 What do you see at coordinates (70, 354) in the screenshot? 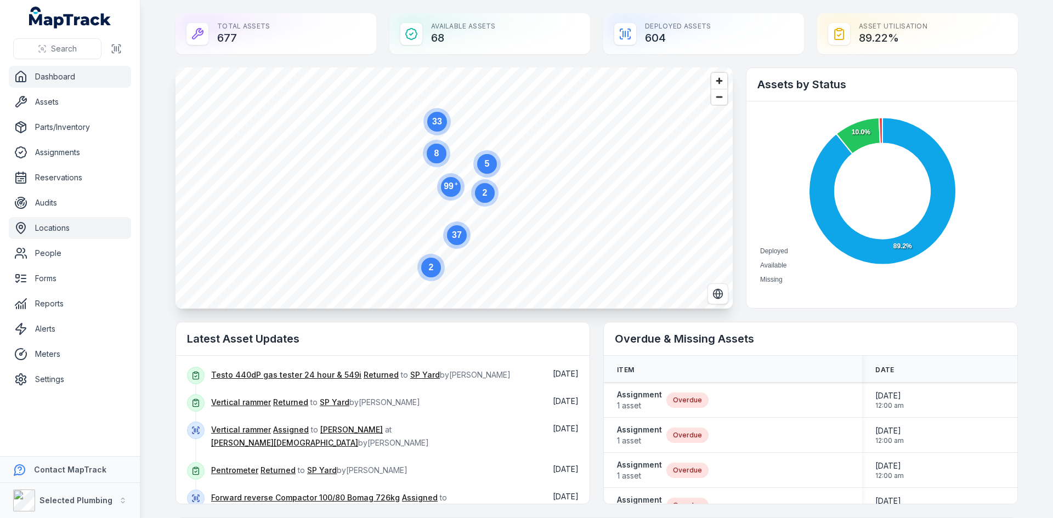
I see `a: Meters` at bounding box center [70, 354].